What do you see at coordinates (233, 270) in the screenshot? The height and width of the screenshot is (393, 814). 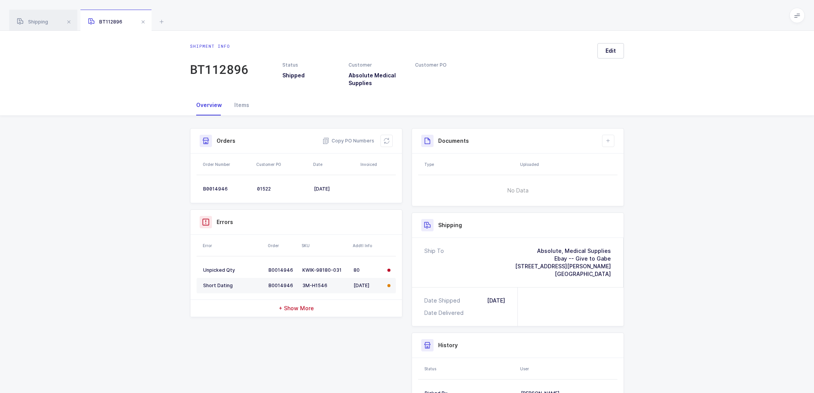 I see `div: Unpicked Qty` at bounding box center [233, 270].